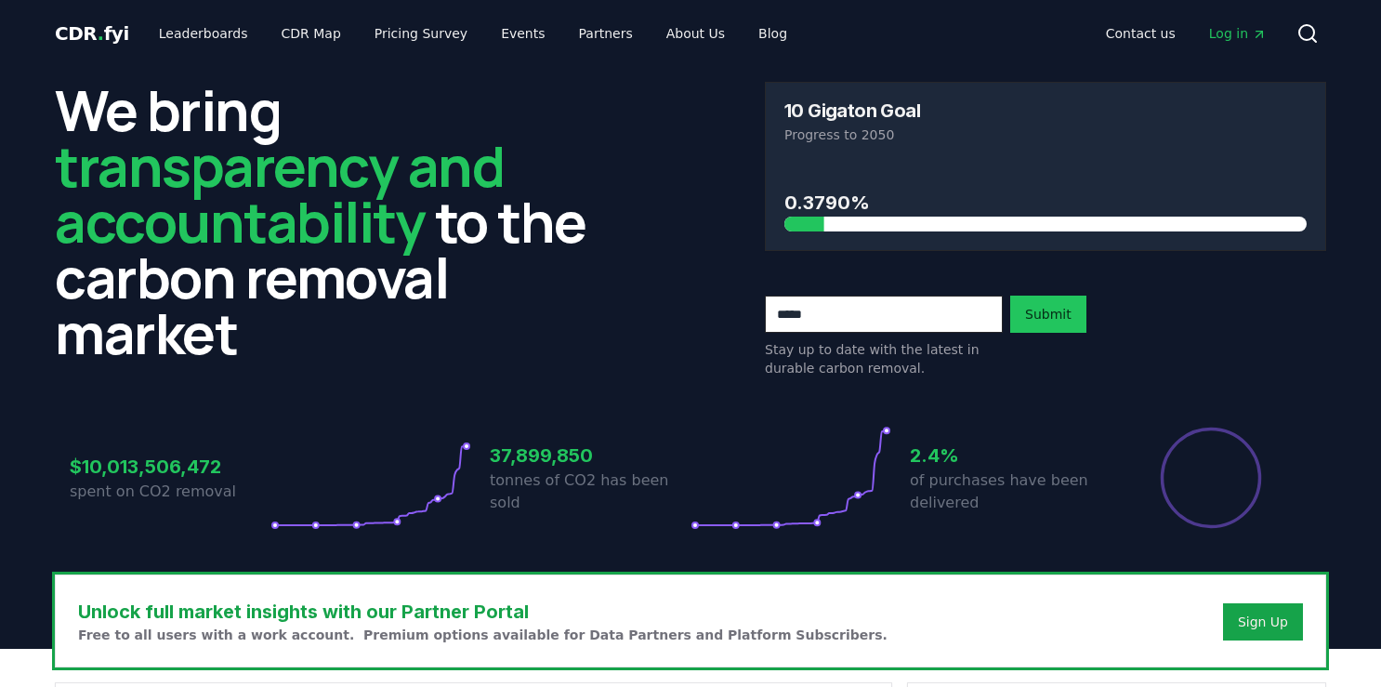 This screenshot has width=1381, height=687. What do you see at coordinates (421, 33) in the screenshot?
I see `a: Pricing Survey` at bounding box center [421, 33].